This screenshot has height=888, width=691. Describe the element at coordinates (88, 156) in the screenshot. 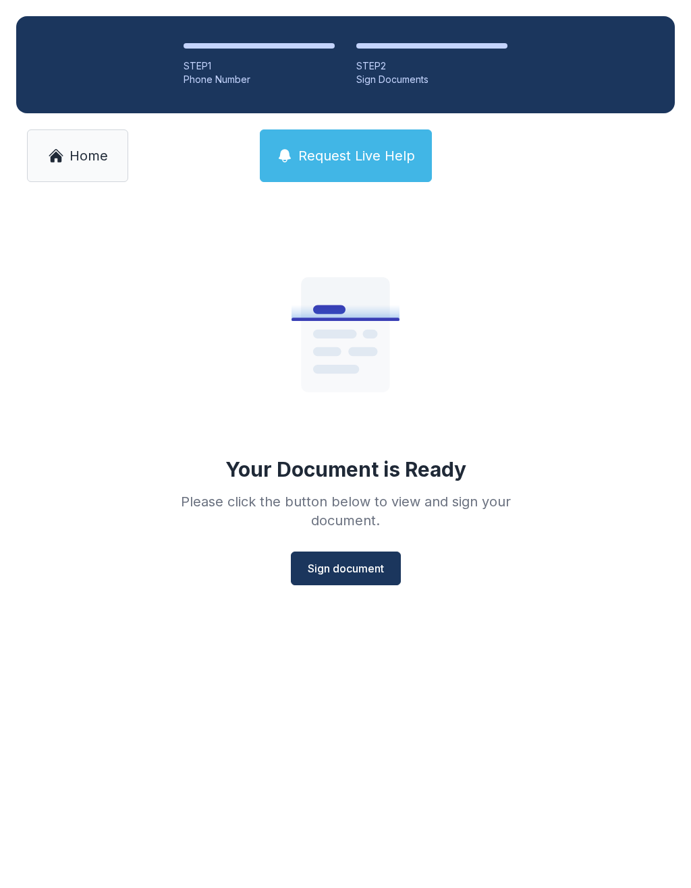

I see `span: Home` at that location.